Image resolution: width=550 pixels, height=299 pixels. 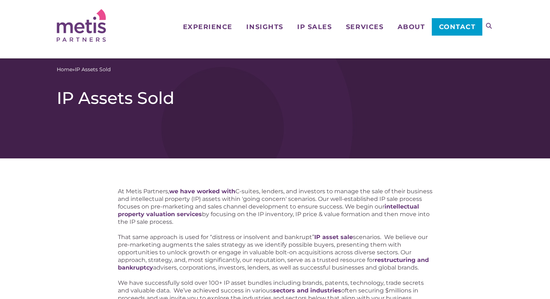 What do you see at coordinates (93, 69) in the screenshot?
I see `span: IP Assets Sold` at bounding box center [93, 69].